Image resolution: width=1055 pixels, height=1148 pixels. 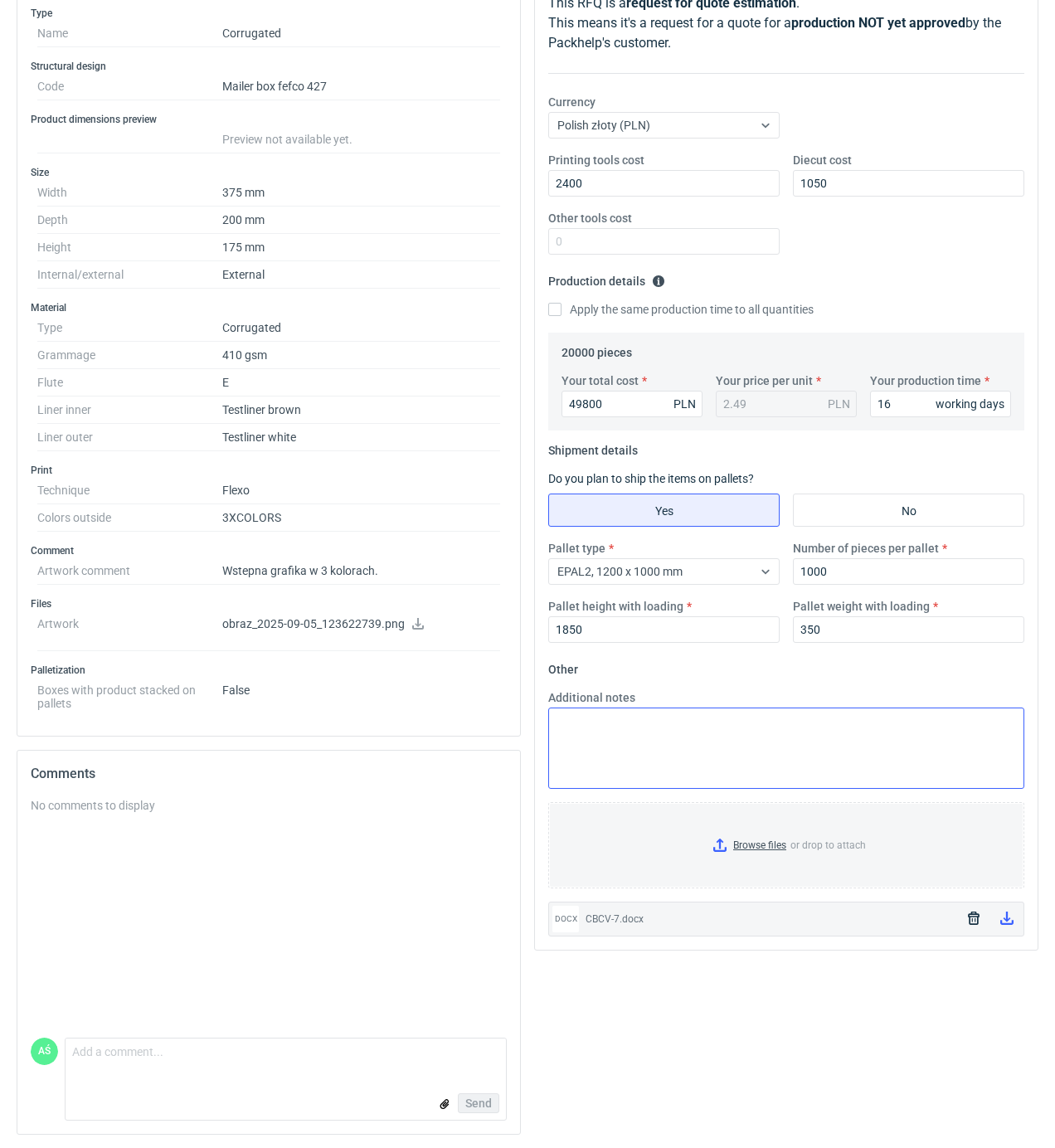 What do you see at coordinates (664, 510) in the screenshot?
I see `label: Yes` at bounding box center [664, 510].